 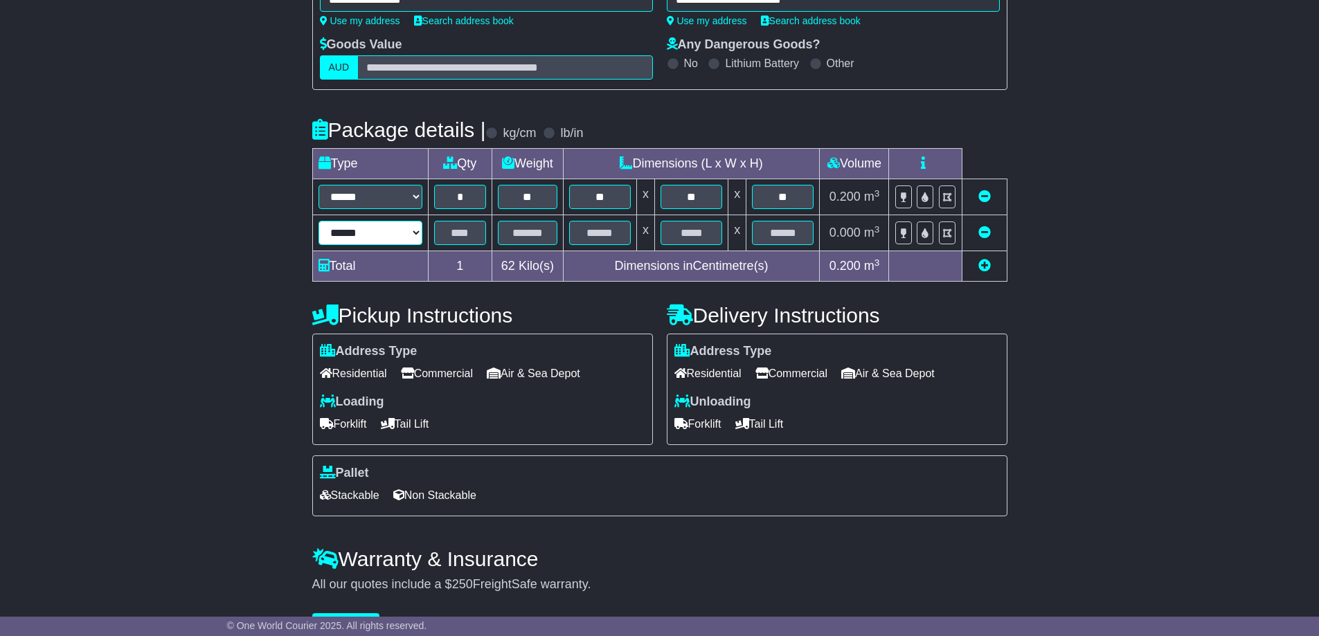 I want to click on label: Other, so click(x=840, y=63).